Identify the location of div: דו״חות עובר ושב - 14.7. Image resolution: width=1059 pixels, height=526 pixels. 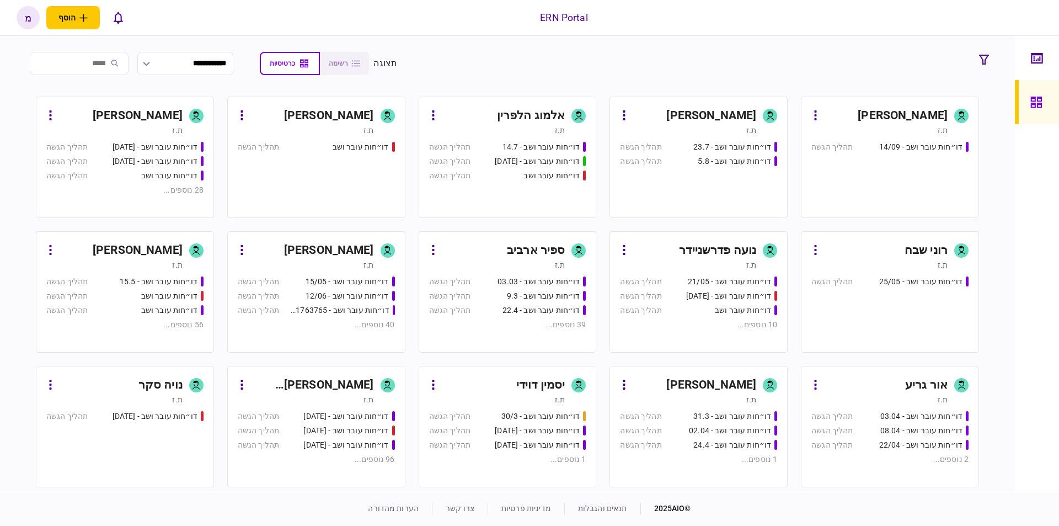
(541, 147).